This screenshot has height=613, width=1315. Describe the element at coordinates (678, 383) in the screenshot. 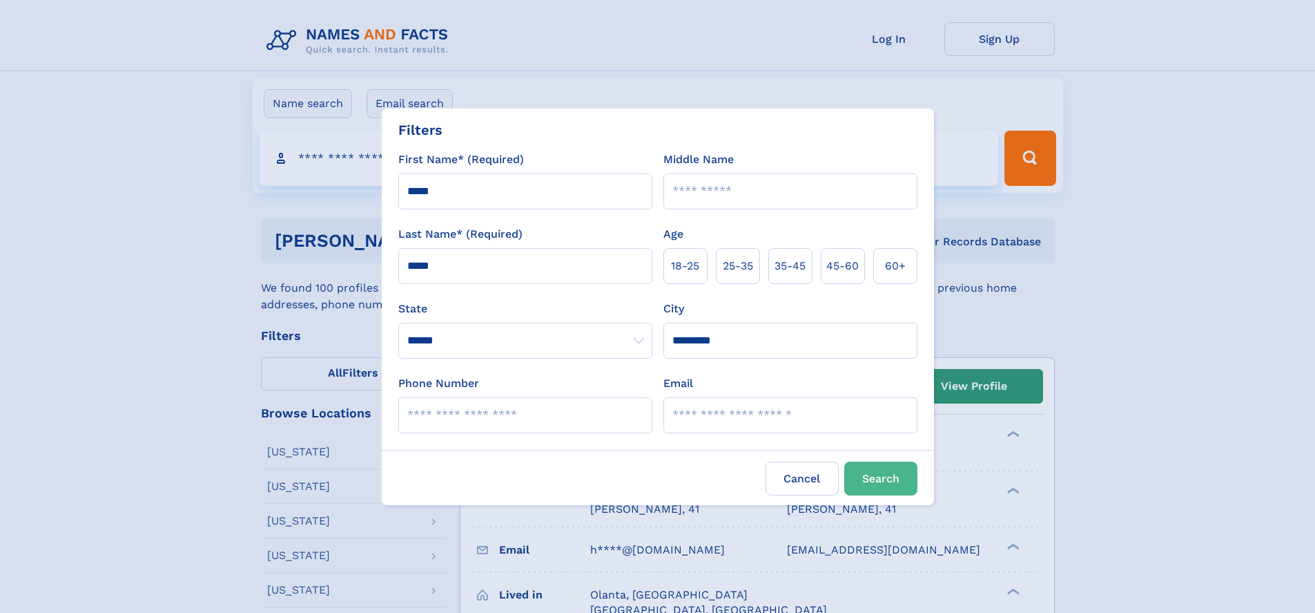

I see `label: Email` at that location.